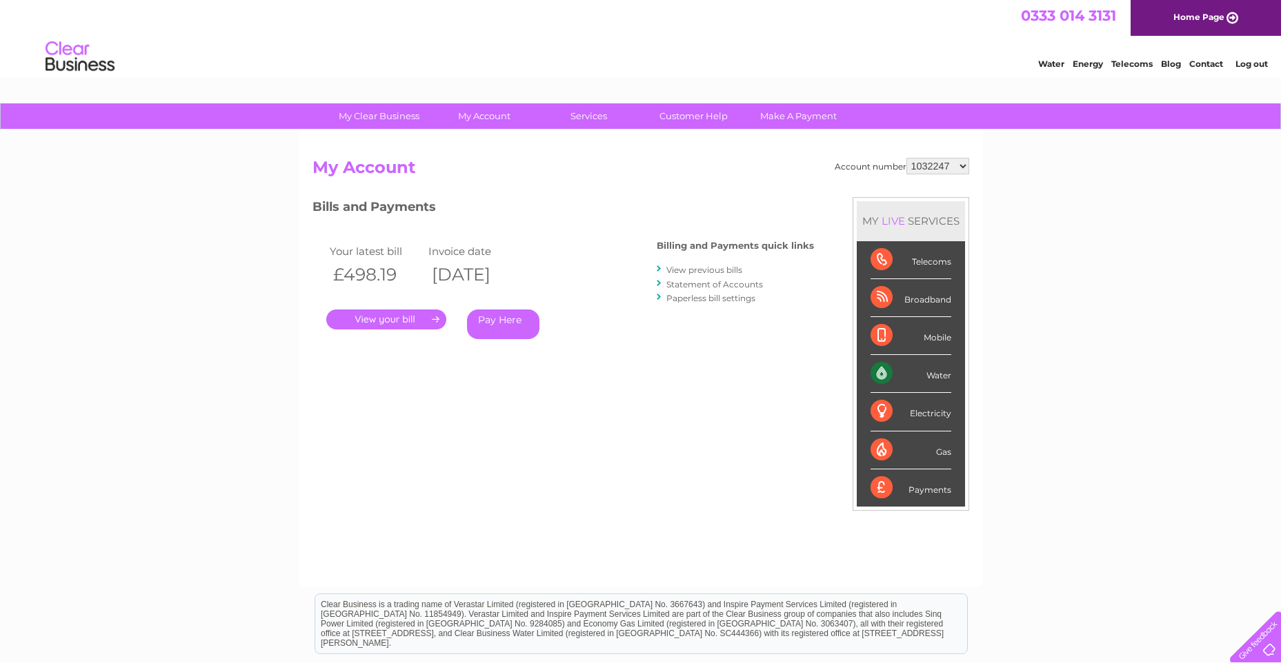 This screenshot has width=1281, height=663. Describe the element at coordinates (710, 298) in the screenshot. I see `a: Paperless bill settings` at that location.